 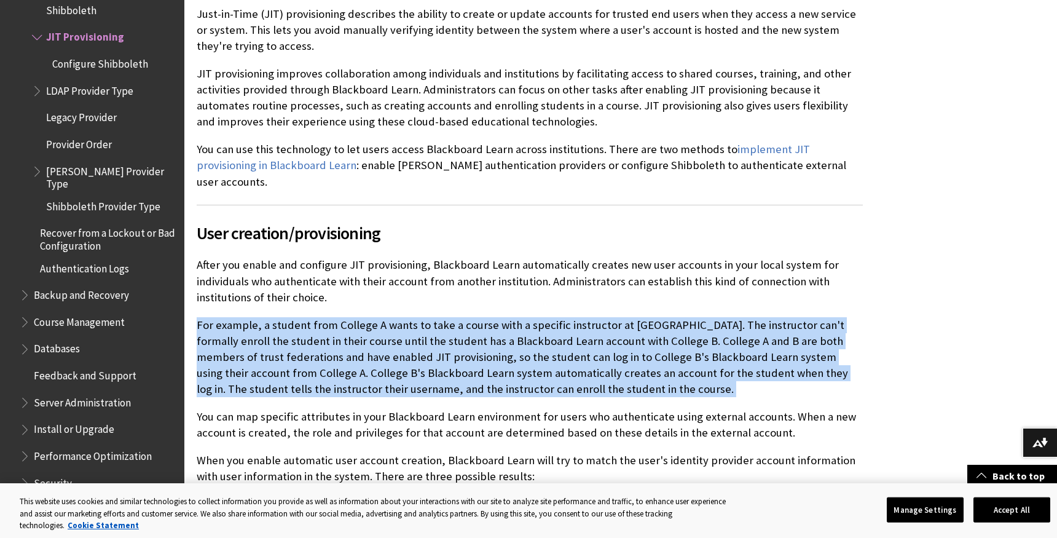 I want to click on a: Back to top, so click(x=1012, y=476).